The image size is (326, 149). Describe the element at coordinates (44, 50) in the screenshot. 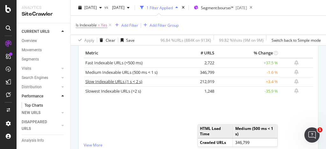

I see `a: Movements` at that location.